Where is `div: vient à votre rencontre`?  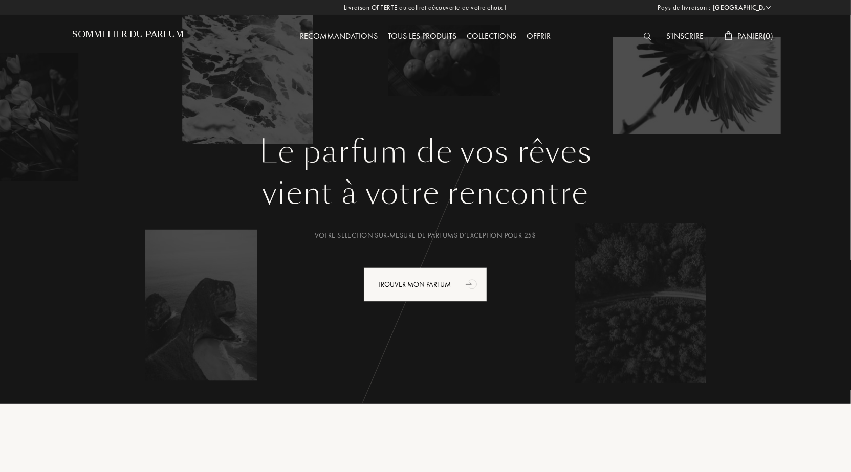
div: vient à votre rencontre is located at coordinates (426, 193).